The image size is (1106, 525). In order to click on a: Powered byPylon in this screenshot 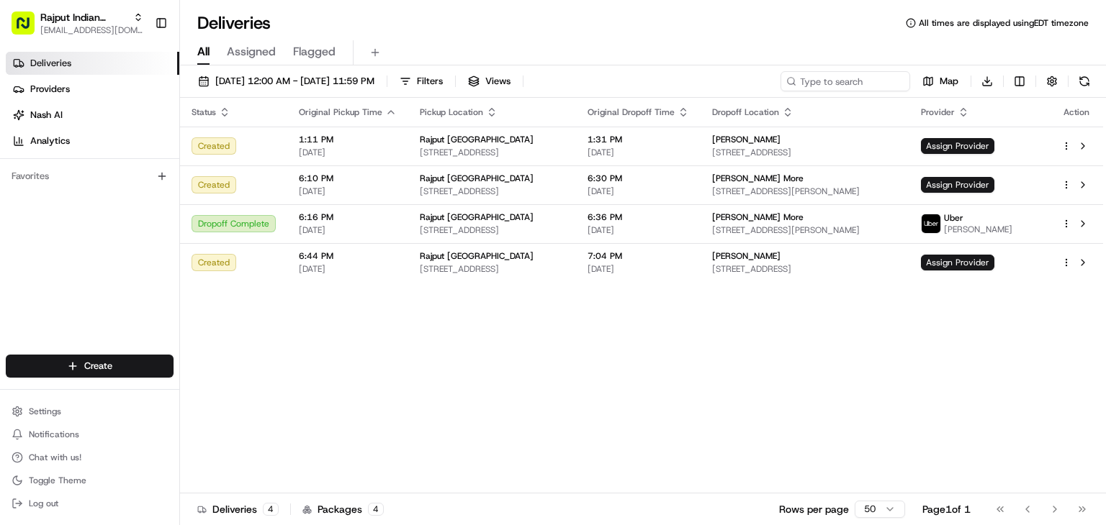, I will do `click(137, 361)`.